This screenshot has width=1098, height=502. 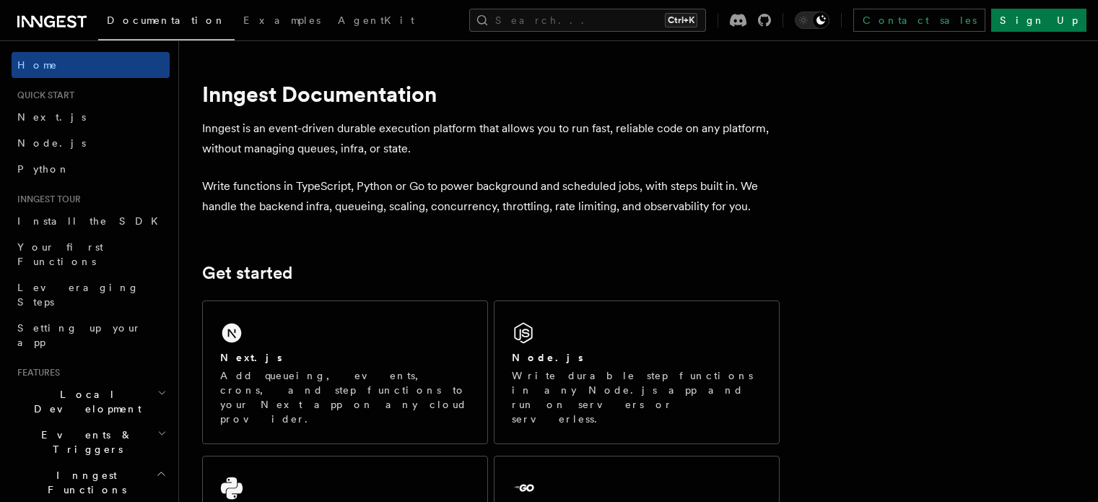 What do you see at coordinates (166, 20) in the screenshot?
I see `span: Documentation` at bounding box center [166, 20].